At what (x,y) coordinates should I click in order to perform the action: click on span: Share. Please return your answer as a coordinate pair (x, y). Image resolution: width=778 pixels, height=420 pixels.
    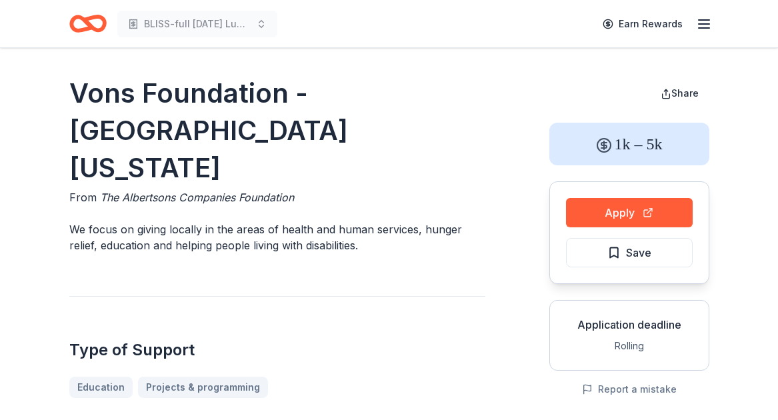
    Looking at the image, I should click on (685, 93).